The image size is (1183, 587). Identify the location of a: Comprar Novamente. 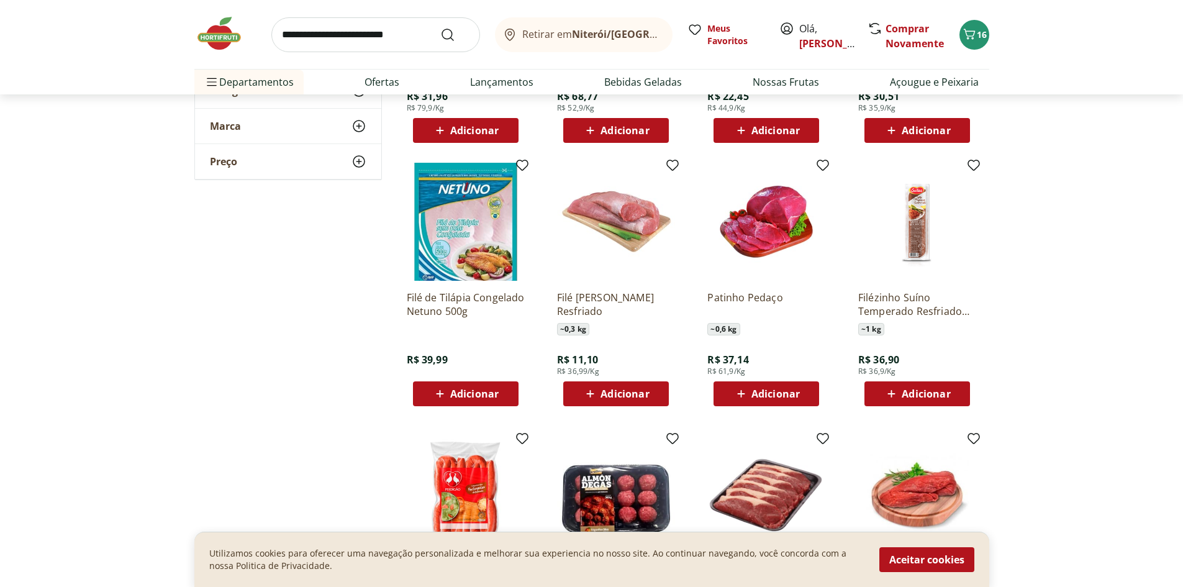
(915, 36).